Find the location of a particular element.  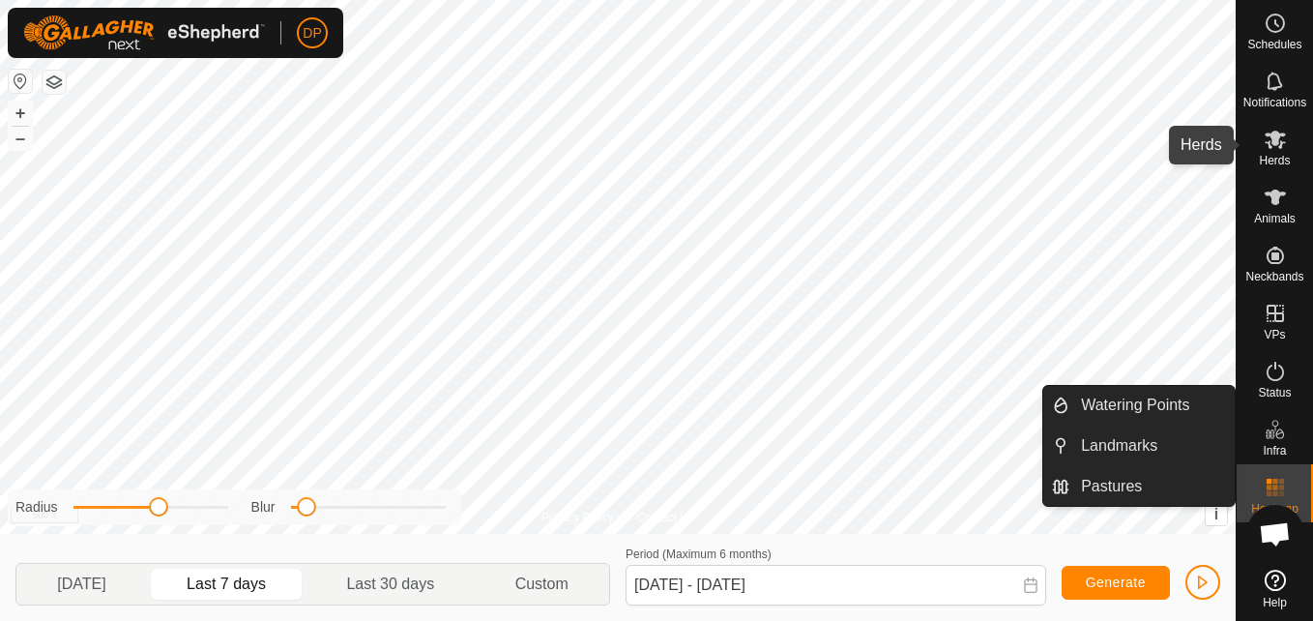

a: Open chat is located at coordinates (1275, 534).